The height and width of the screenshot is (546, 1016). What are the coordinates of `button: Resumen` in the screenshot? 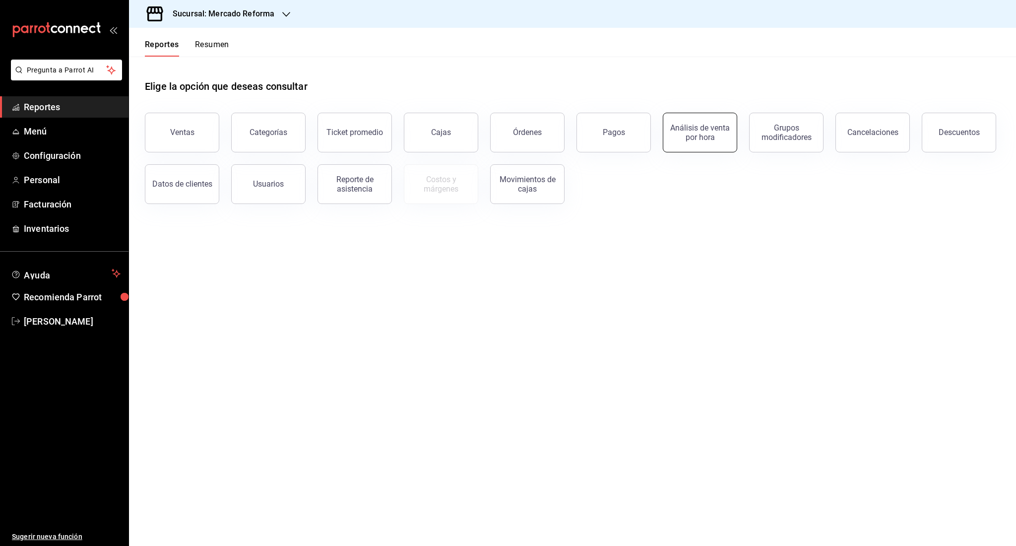 It's located at (212, 48).